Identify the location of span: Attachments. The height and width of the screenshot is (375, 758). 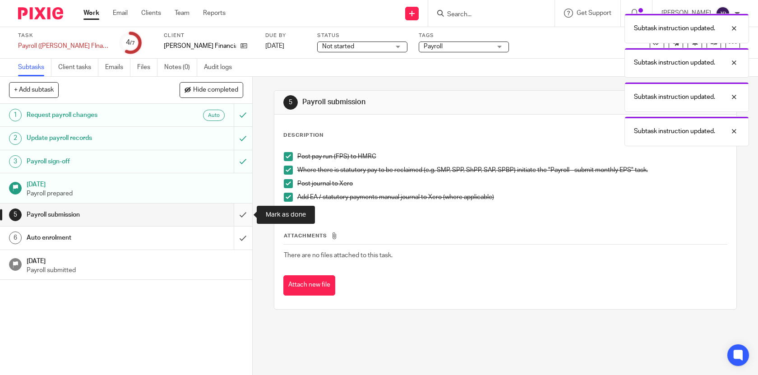
(305, 235).